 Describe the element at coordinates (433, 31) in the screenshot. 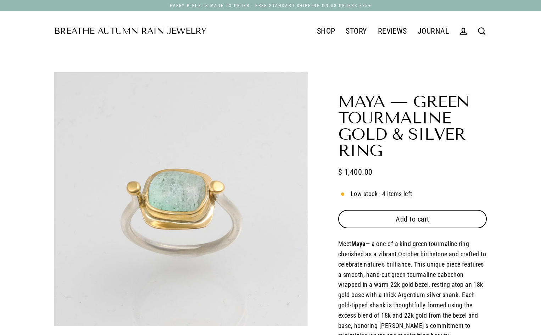

I see `a: JOURNAL` at that location.